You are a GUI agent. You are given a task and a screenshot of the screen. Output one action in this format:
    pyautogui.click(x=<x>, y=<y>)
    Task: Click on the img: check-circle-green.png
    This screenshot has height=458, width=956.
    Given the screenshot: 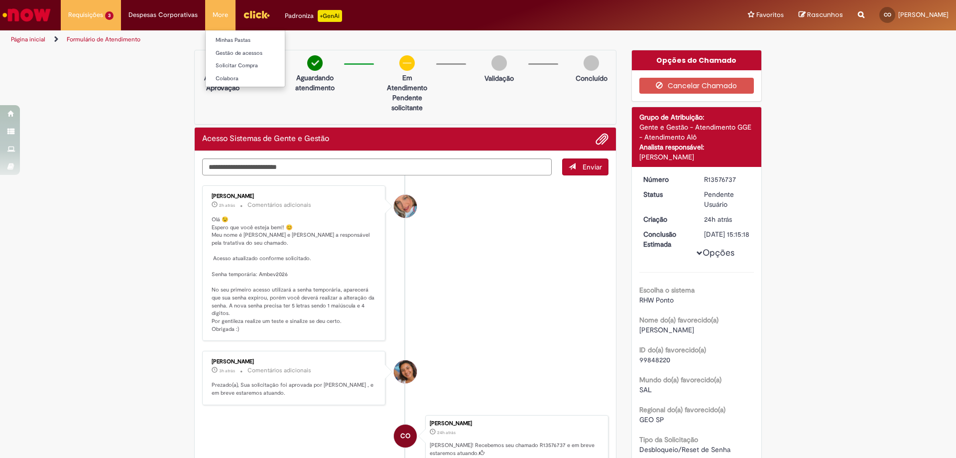 What is the action you would take?
    pyautogui.click(x=315, y=63)
    